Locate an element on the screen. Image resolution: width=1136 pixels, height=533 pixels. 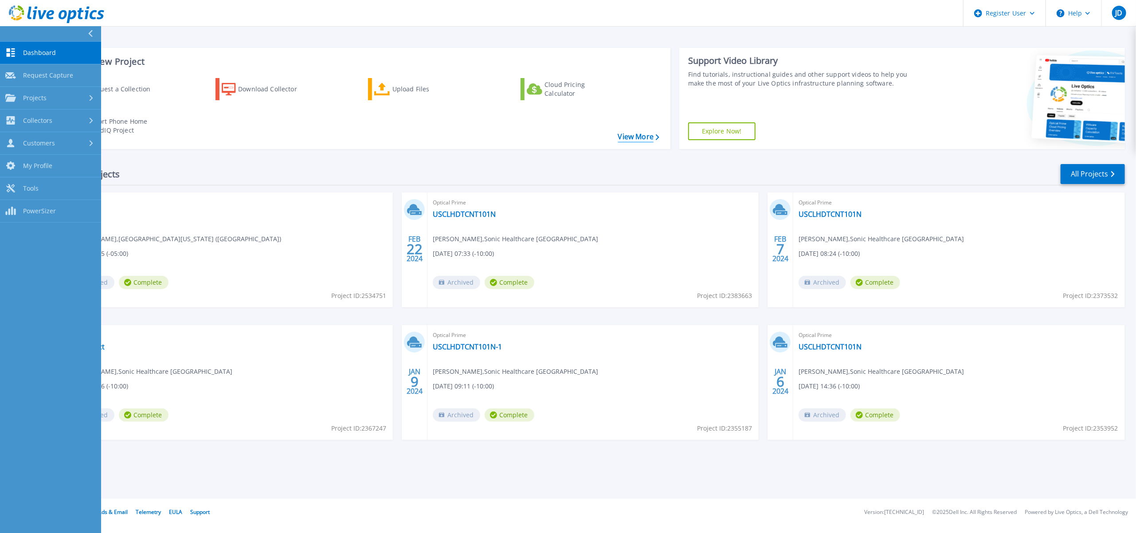
a: Upload Files is located at coordinates (417, 89).